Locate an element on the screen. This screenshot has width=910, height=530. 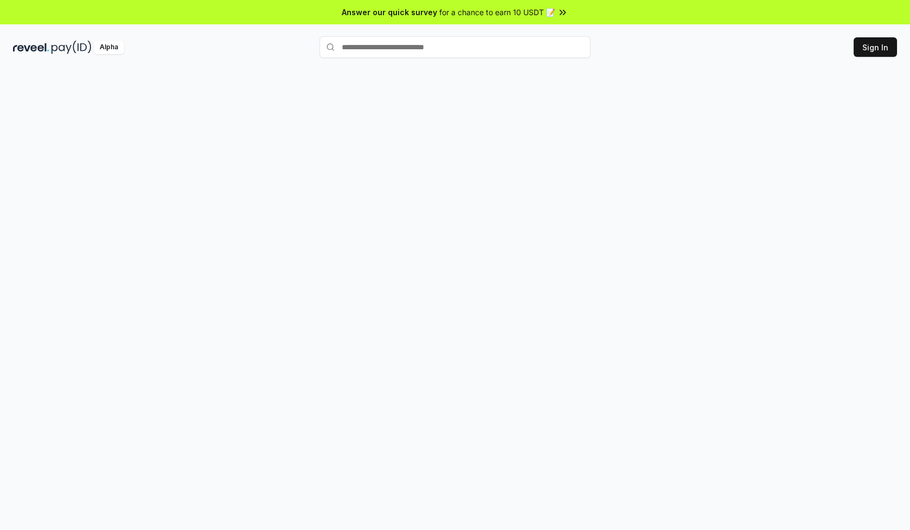
img: reveel_dark is located at coordinates (31, 47).